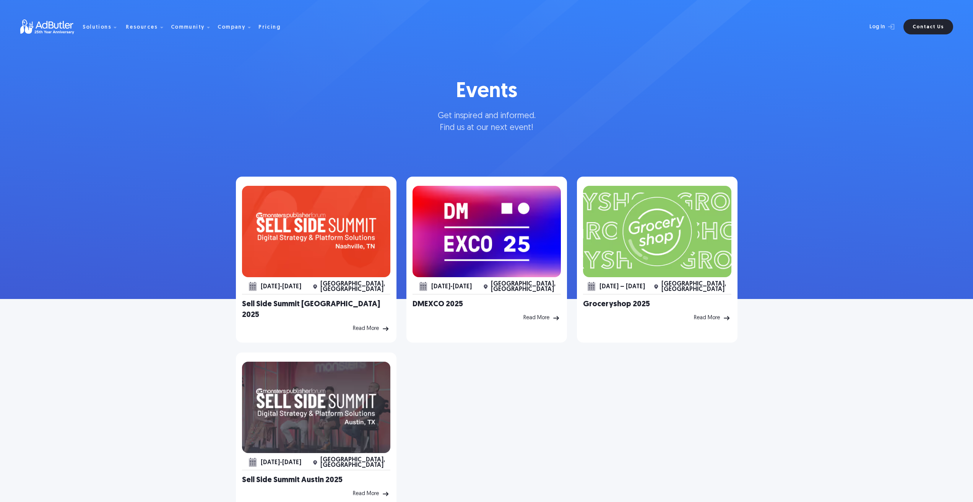  Describe the element at coordinates (316, 480) in the screenshot. I see `h2: Sell Side Summit Austin 2025` at that location.